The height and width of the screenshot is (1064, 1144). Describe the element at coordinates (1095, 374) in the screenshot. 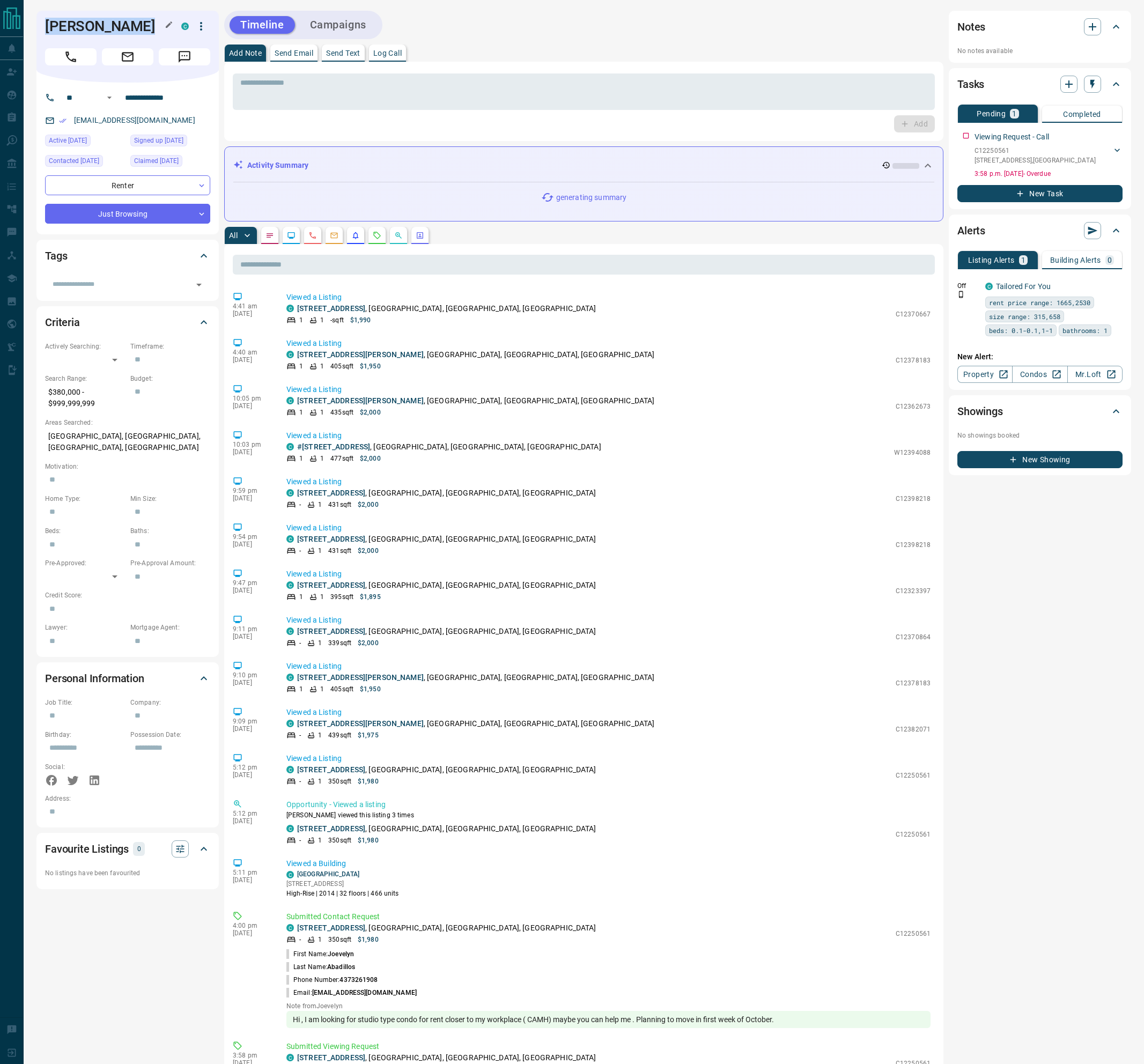

I see `a: Mr.Loft` at that location.